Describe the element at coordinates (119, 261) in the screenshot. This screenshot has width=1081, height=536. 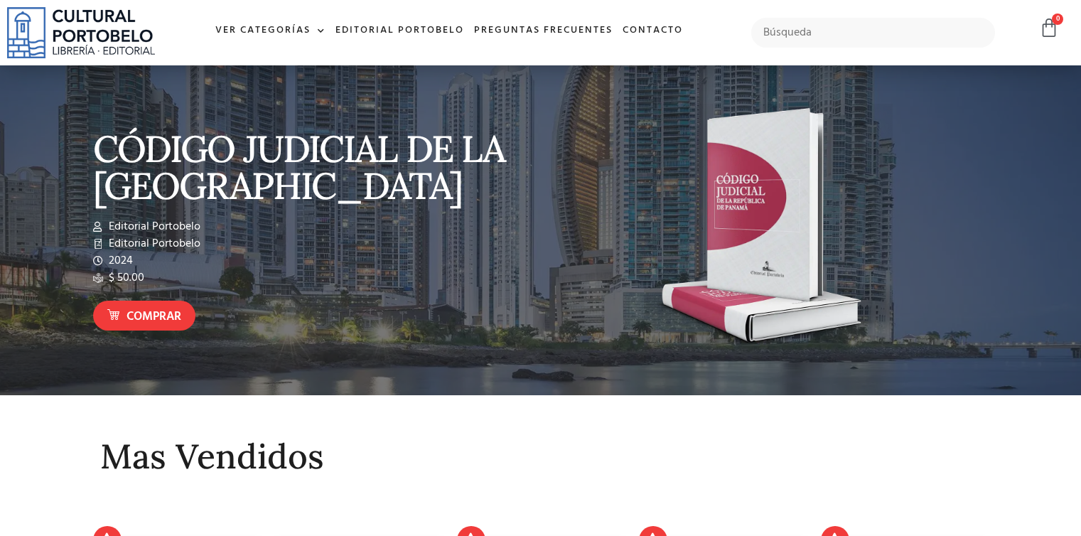
I see `span: 2024` at that location.